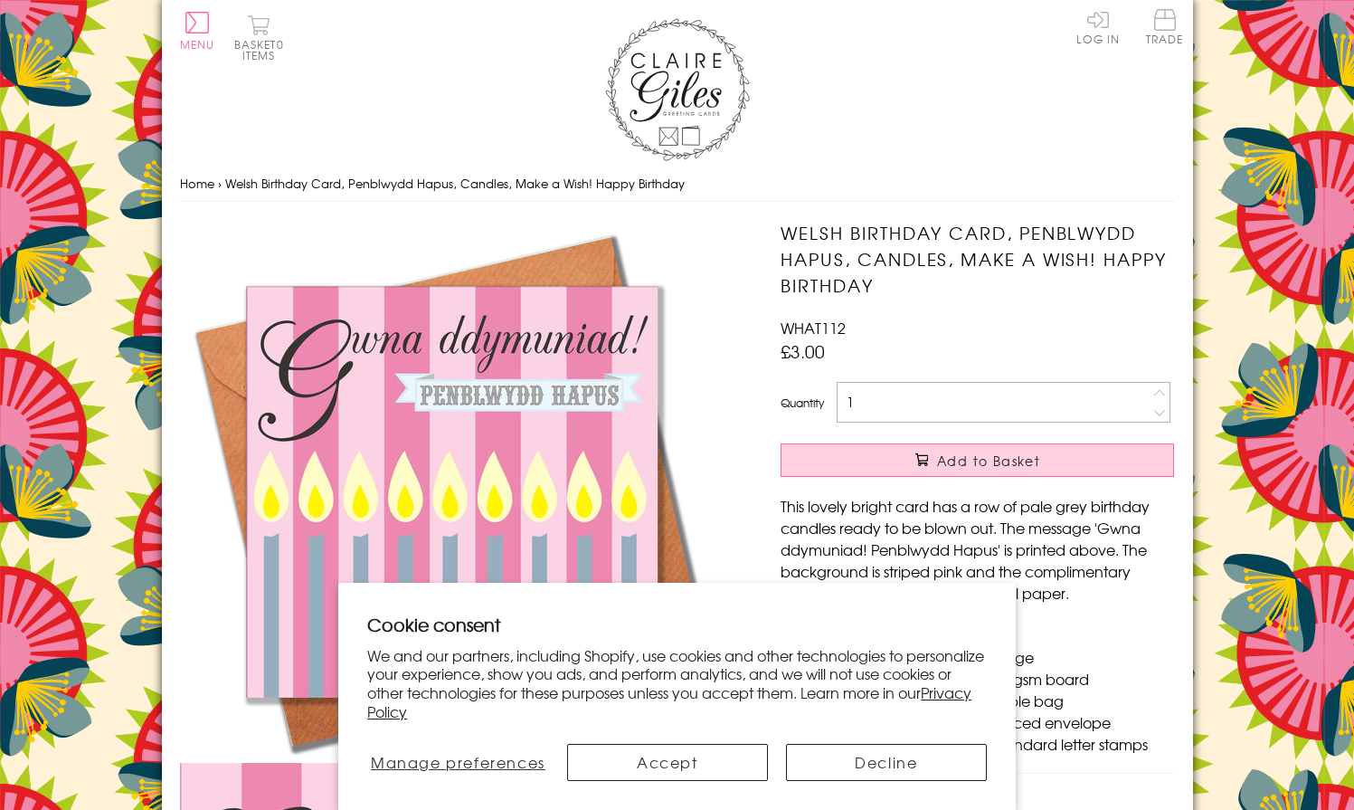 The width and height of the screenshot is (1354, 810). What do you see at coordinates (197, 183) in the screenshot?
I see `a: Home` at bounding box center [197, 183].